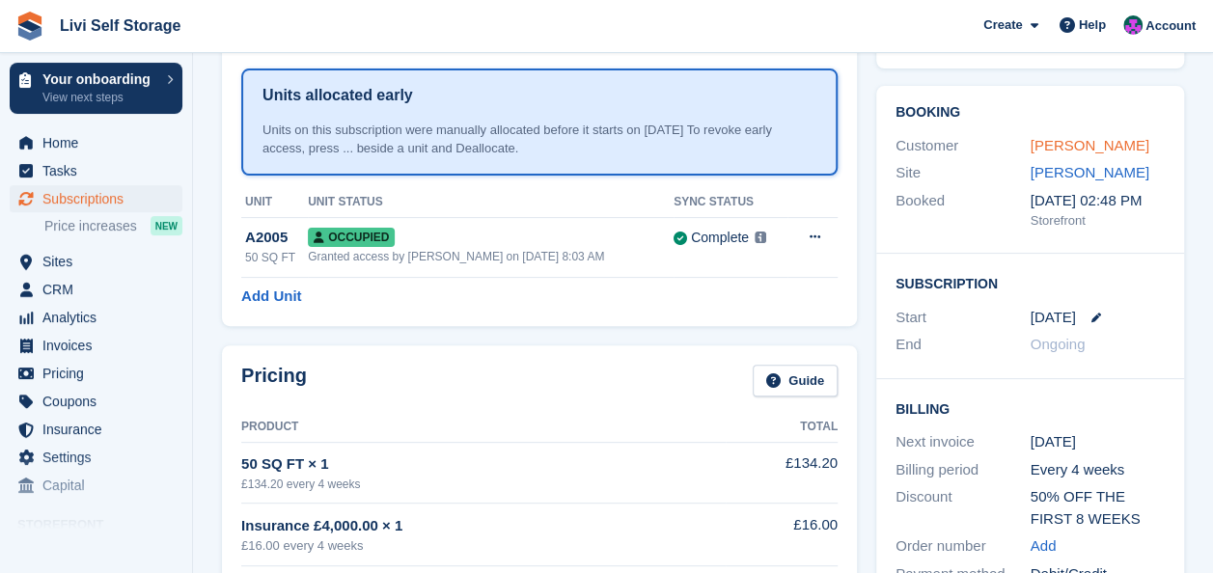  I want to click on div: Storefront, so click(1098, 221).